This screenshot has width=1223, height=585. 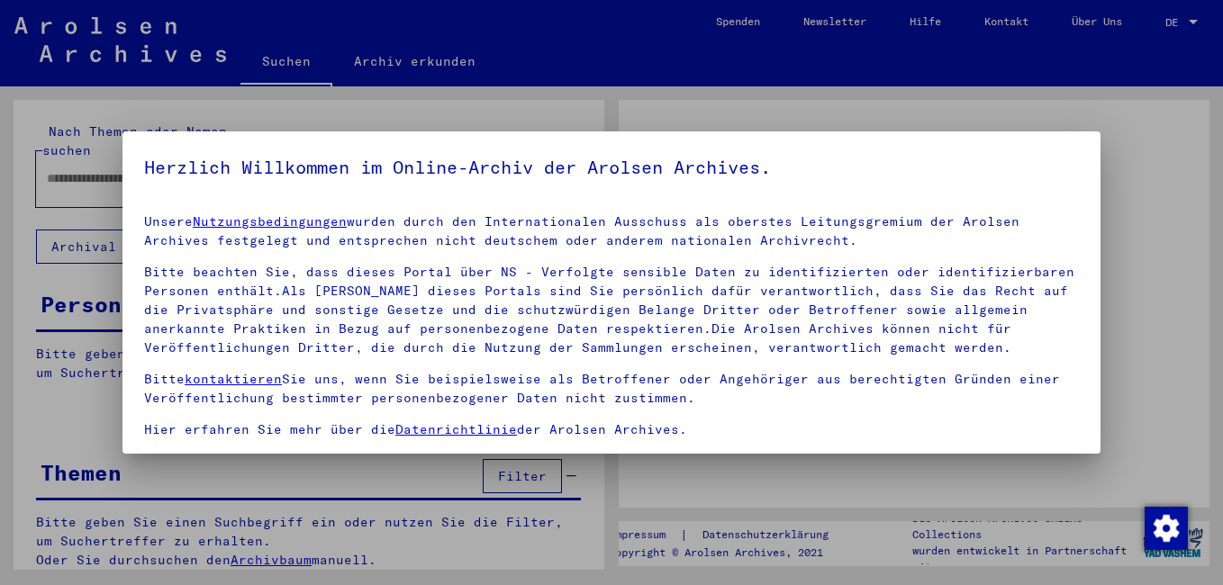 I want to click on p: Von einigen Dokumenten werden in den Arolsen Archives nur Kopien aufbewahrt.Die Originale sowie d..., so click(x=611, y=480).